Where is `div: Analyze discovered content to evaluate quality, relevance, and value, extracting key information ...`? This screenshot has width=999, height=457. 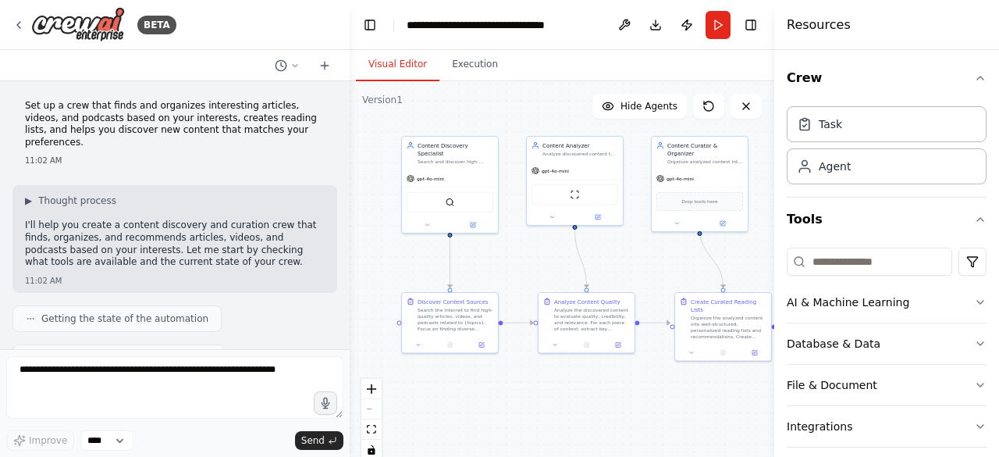
div: Analyze discovered content to evaluate quality, relevance, and value, extracting key information ... is located at coordinates (580, 154).